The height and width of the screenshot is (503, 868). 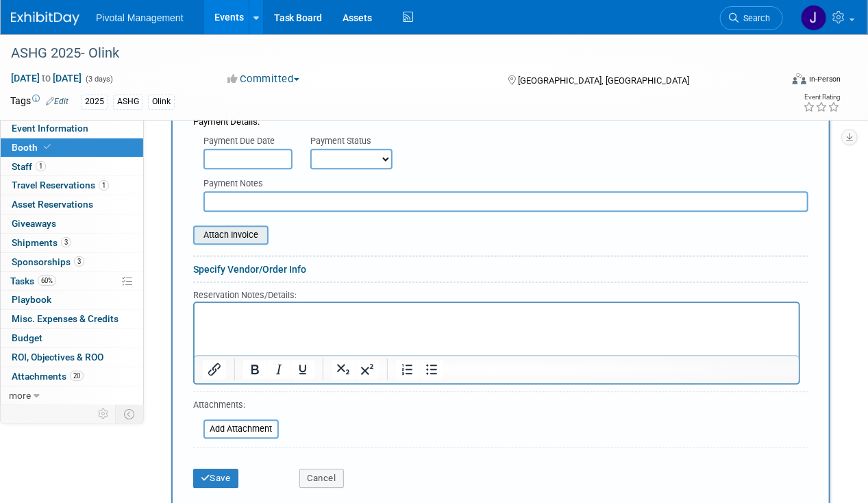 What do you see at coordinates (47, 147) in the screenshot?
I see `i: Booth reservation complete` at bounding box center [47, 147].